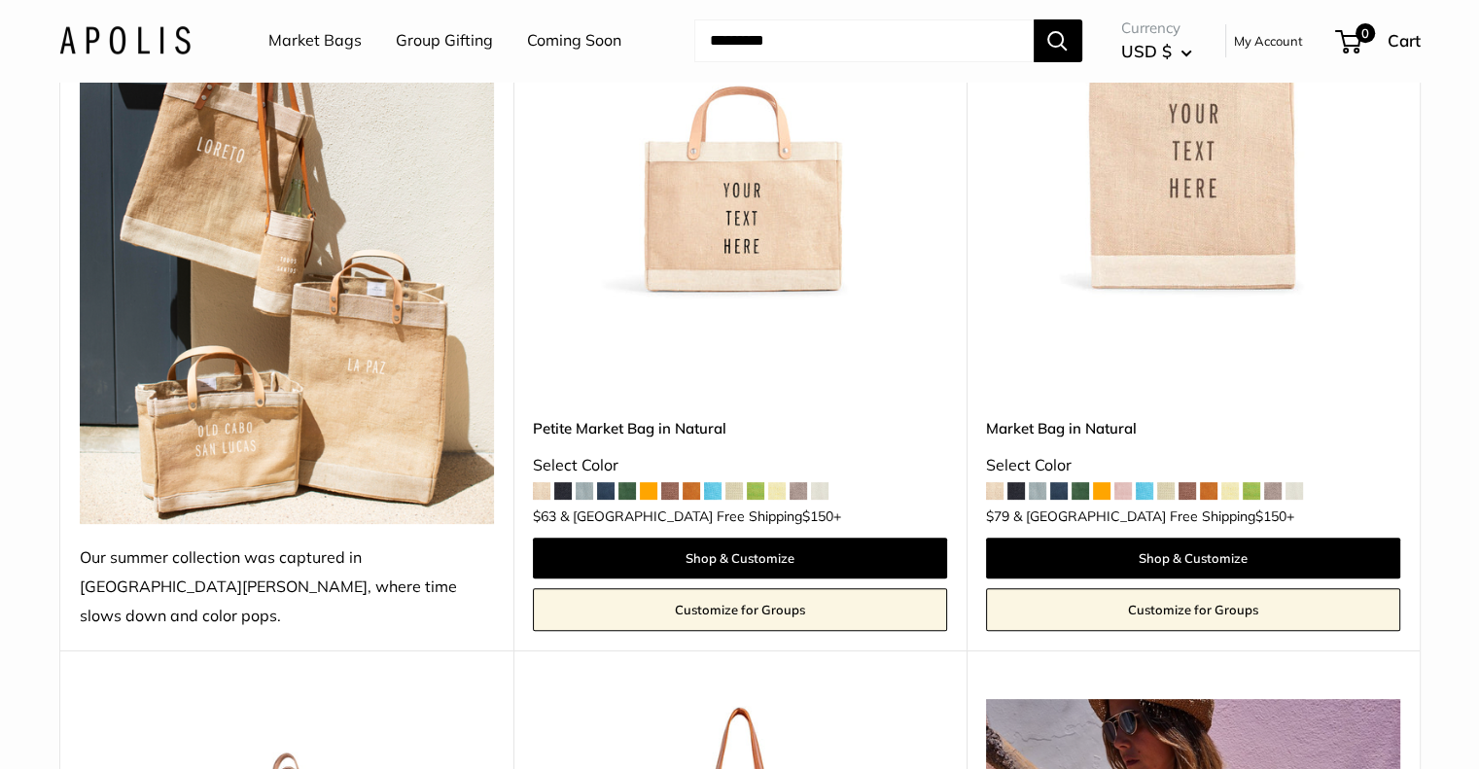  Describe the element at coordinates (574, 41) in the screenshot. I see `a: Coming Soon` at that location.